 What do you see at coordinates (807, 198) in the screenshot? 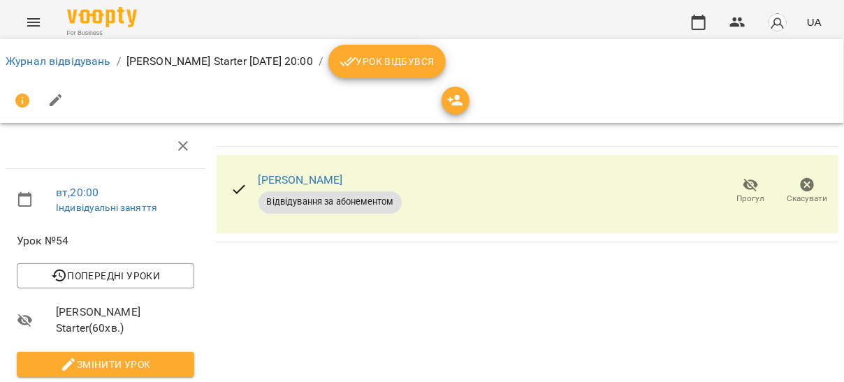
I see `span: Скасувати` at bounding box center [807, 198].